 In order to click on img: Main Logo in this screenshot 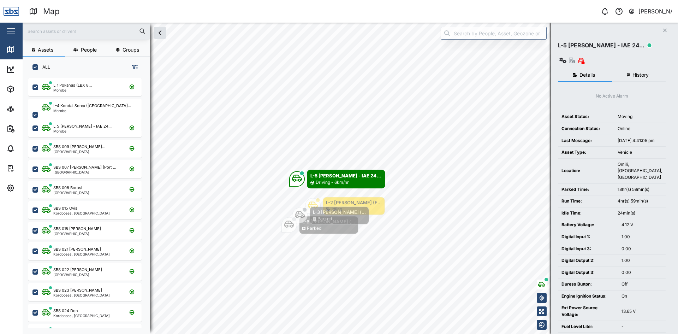, I will do `click(11, 11)`.